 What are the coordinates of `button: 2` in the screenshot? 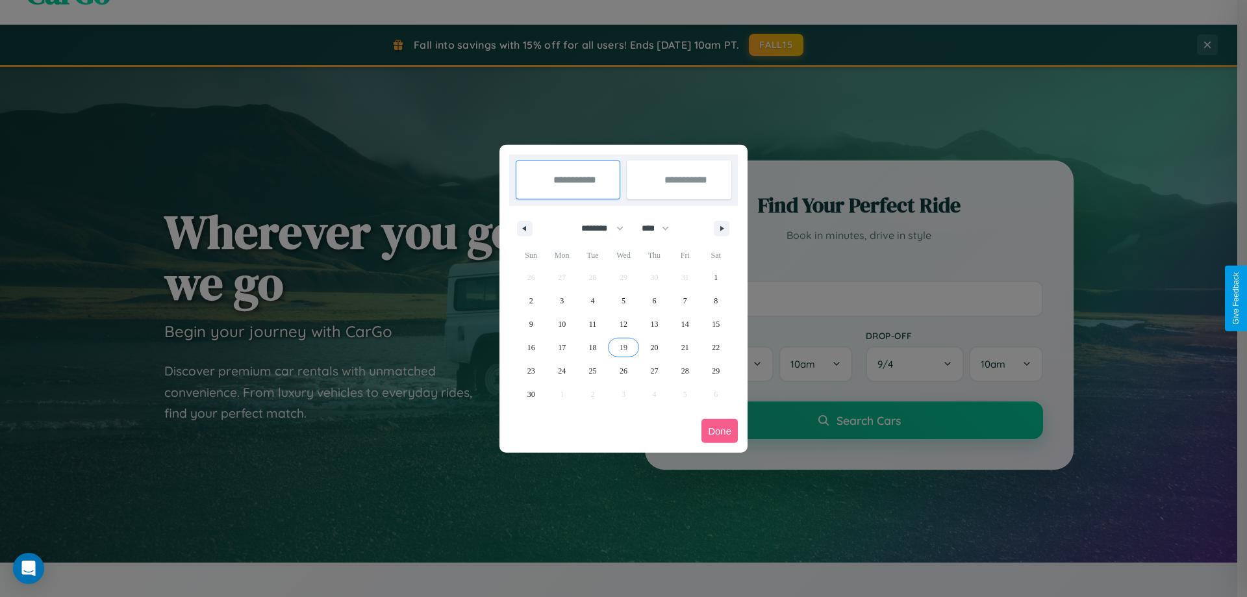 It's located at (531, 301).